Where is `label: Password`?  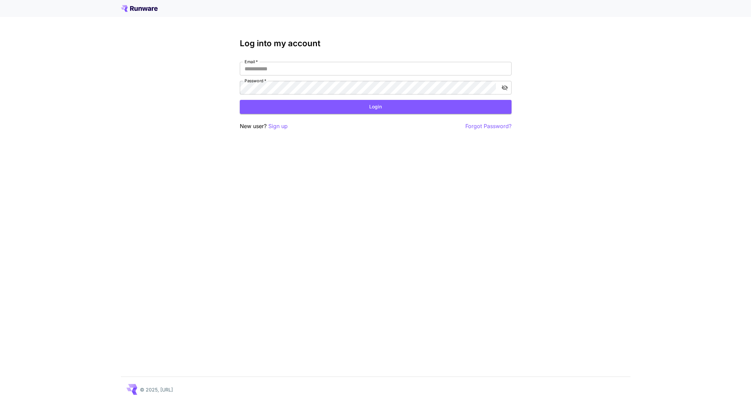 label: Password is located at coordinates (255, 81).